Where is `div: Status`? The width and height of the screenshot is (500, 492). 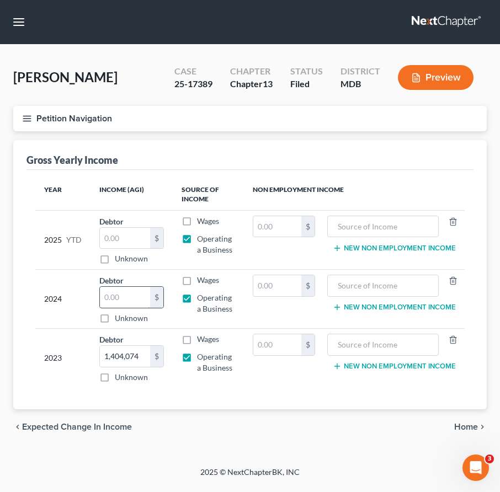 div: Status is located at coordinates (306, 71).